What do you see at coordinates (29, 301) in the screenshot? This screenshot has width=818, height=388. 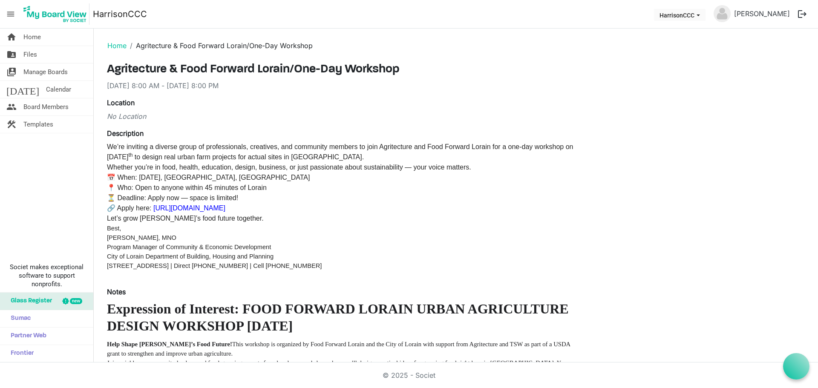 I see `span: Glass Register` at bounding box center [29, 301].